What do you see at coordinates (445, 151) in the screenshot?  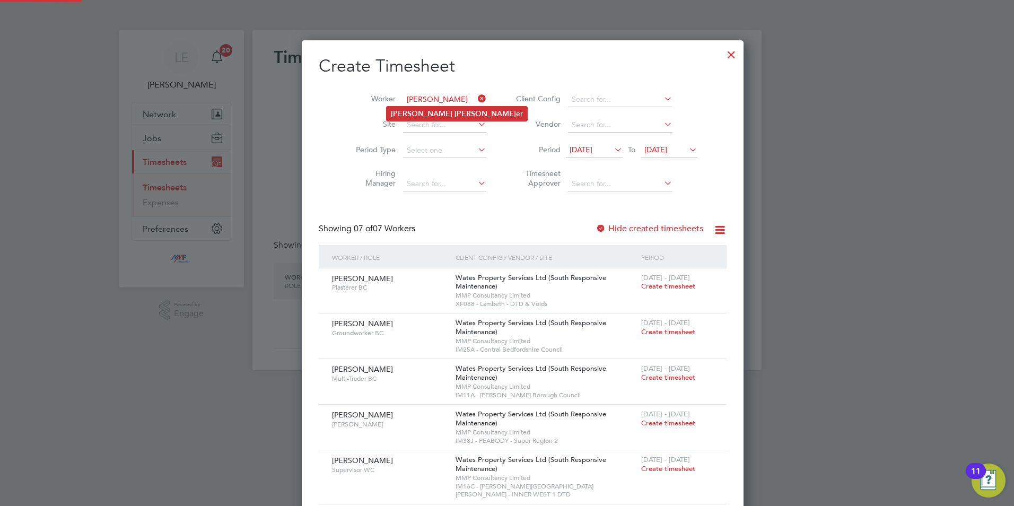 I see `input: Select one` at bounding box center [445, 151].